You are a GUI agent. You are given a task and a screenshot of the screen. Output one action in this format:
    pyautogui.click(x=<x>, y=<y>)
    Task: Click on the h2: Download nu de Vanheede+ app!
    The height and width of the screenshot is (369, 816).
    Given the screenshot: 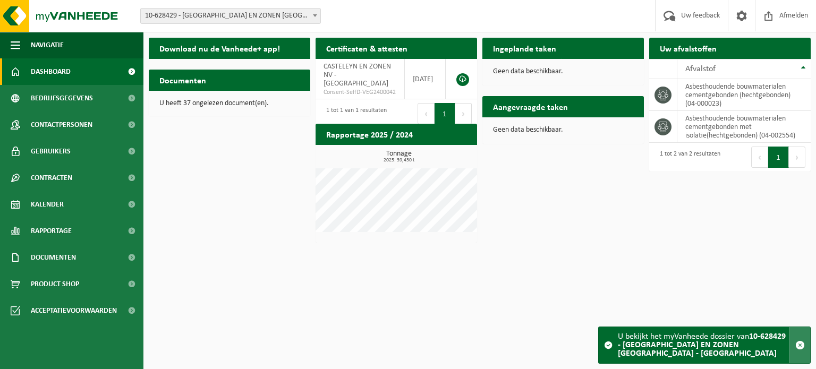 What is the action you would take?
    pyautogui.click(x=220, y=48)
    